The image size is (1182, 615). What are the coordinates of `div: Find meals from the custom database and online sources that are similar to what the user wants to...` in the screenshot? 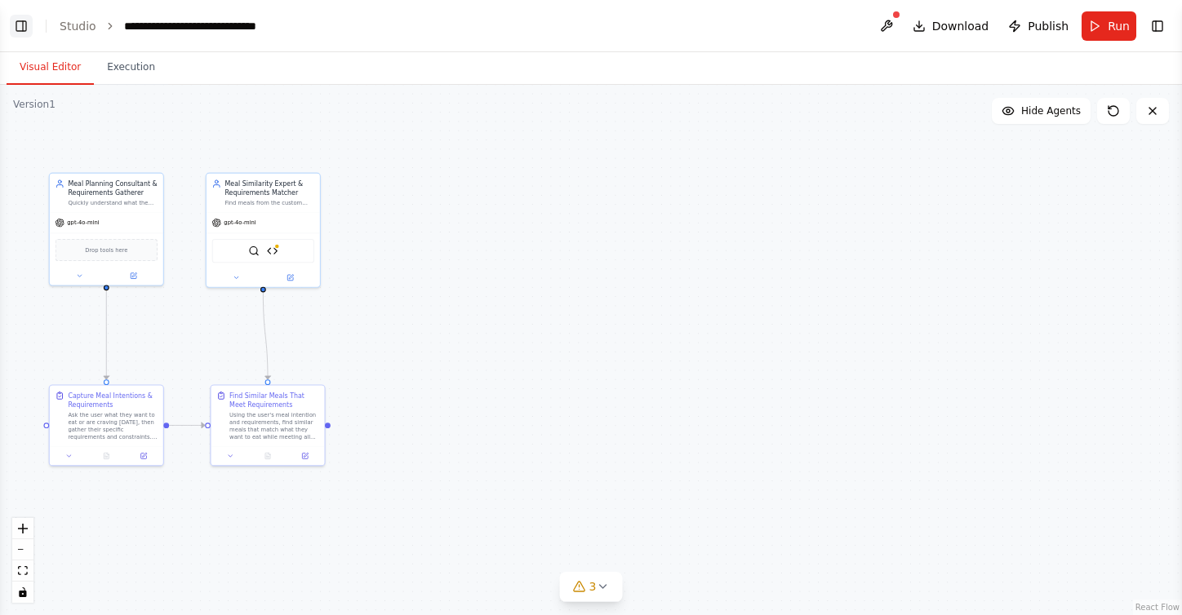 It's located at (269, 202).